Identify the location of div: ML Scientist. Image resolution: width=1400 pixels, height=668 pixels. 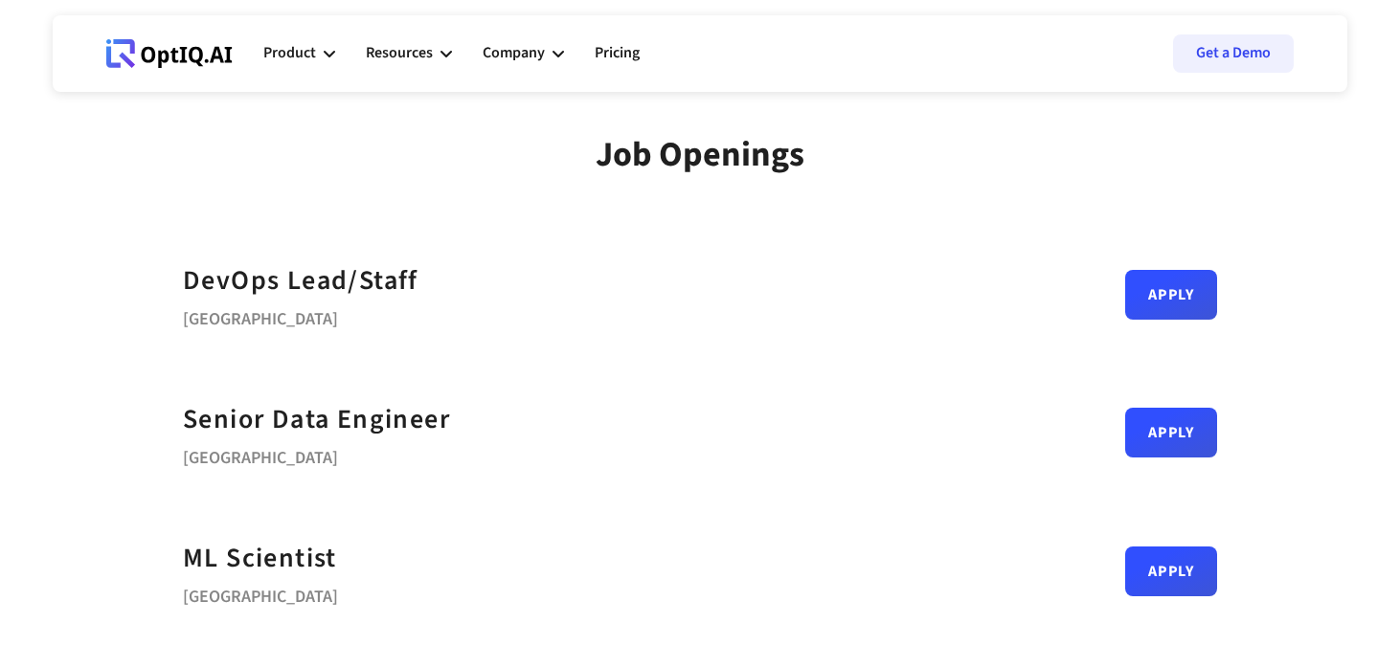
(260, 558).